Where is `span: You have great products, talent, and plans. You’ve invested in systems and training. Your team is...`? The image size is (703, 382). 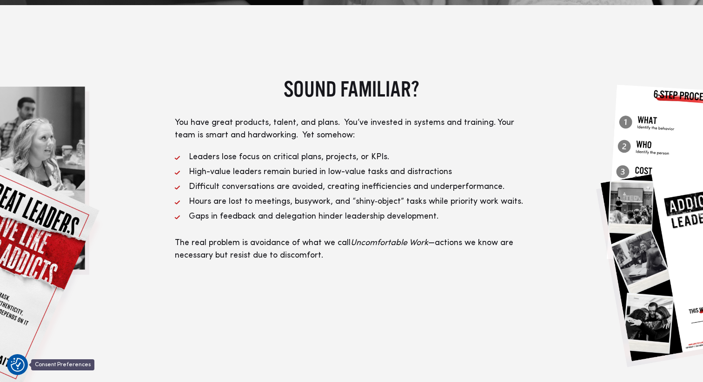
span: You have great products, talent, and plans. You’ve invested in systems and training. Your team is... is located at coordinates (344, 129).